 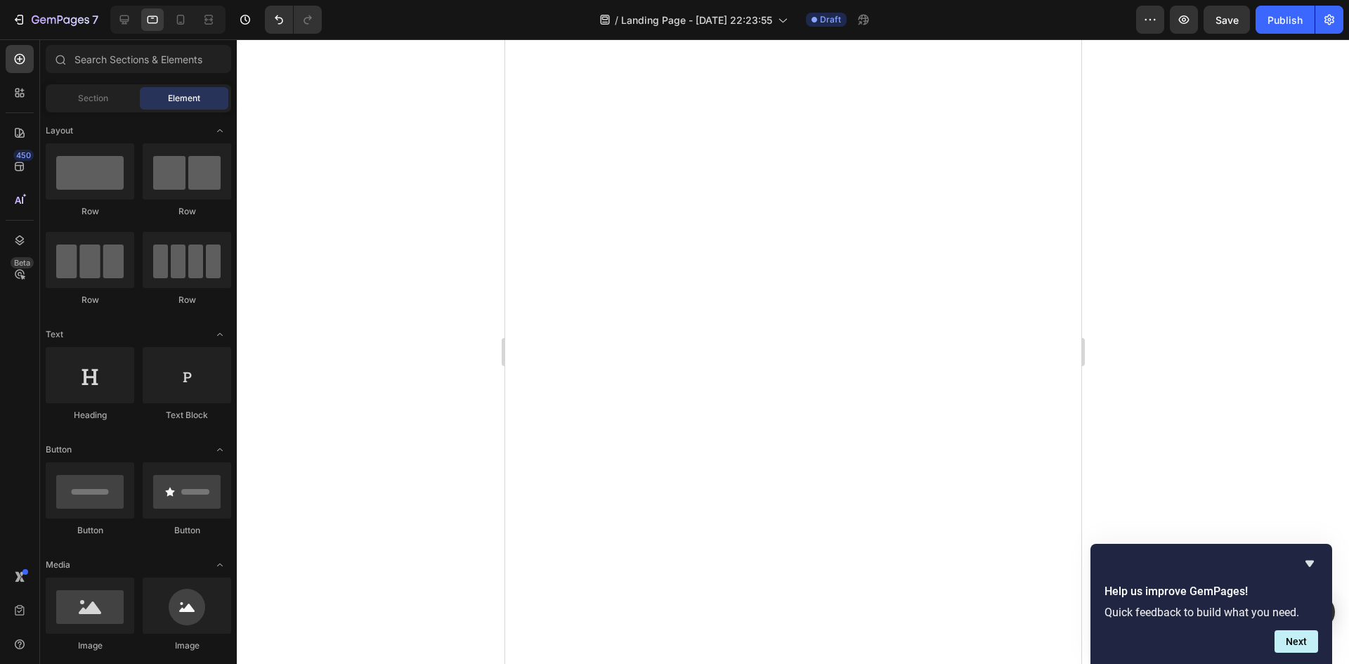 What do you see at coordinates (1285, 20) in the screenshot?
I see `div: Publish` at bounding box center [1285, 20].